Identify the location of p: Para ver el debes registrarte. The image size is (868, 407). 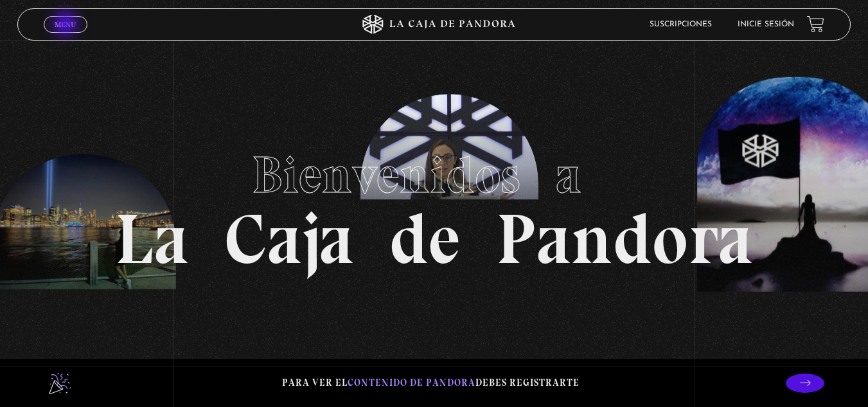
(430, 382).